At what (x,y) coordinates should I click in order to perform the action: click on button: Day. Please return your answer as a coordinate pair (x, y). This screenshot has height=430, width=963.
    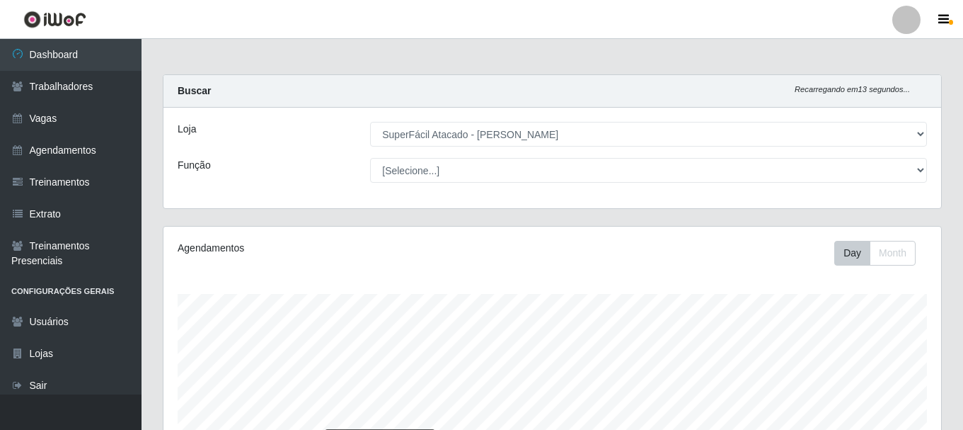
    Looking at the image, I should click on (852, 253).